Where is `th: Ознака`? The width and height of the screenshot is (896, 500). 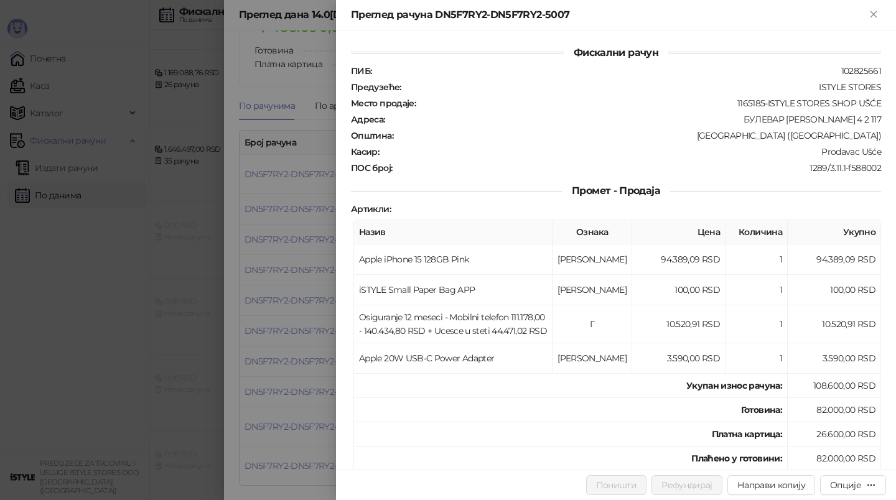
th: Ознака is located at coordinates (592, 232).